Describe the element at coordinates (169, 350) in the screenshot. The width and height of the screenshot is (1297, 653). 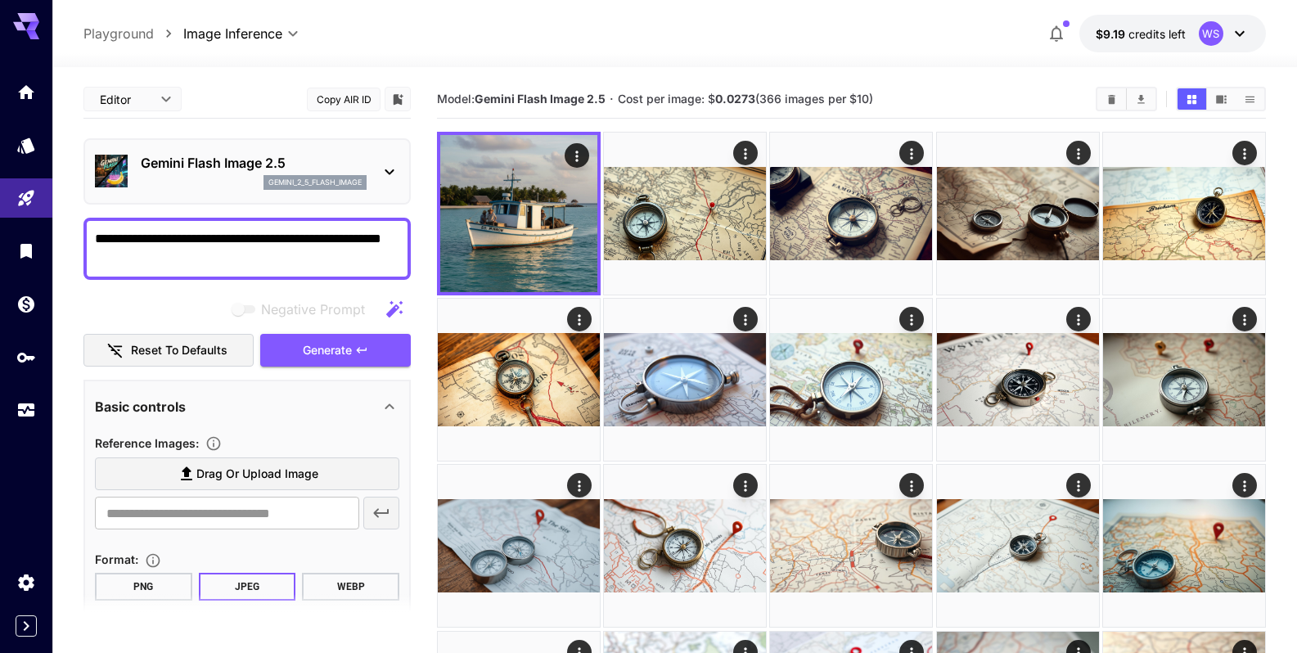
I see `button: Reset to defaults` at that location.